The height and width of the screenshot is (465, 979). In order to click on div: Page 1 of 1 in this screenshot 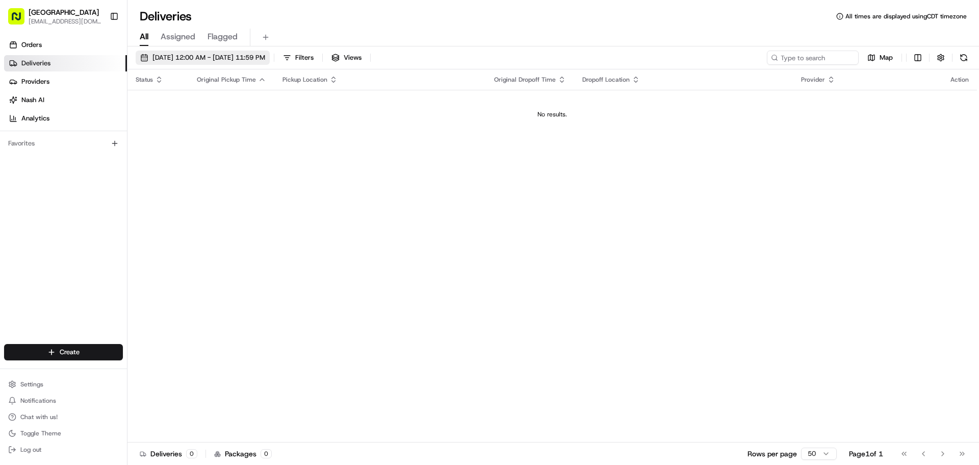, I will do `click(866, 453)`.